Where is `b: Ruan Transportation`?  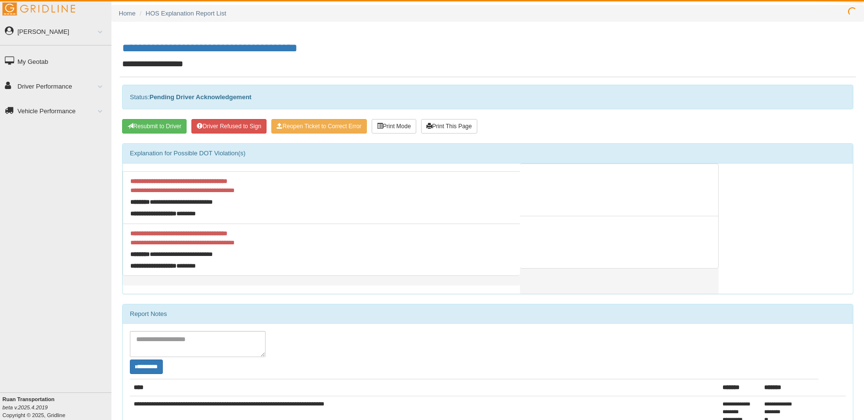 b: Ruan Transportation is located at coordinates (29, 400).